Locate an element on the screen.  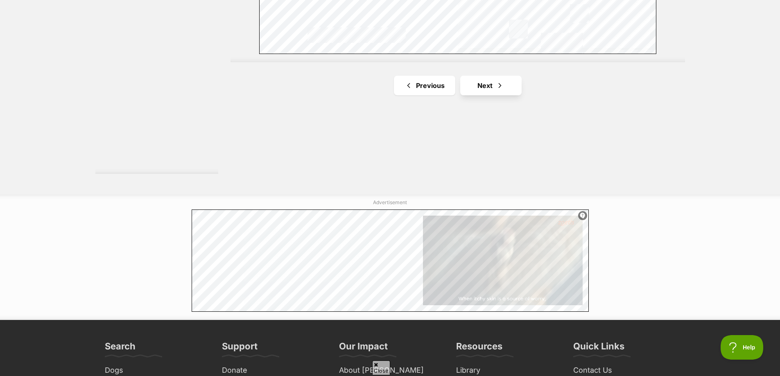
a: Next page is located at coordinates (491, 86).